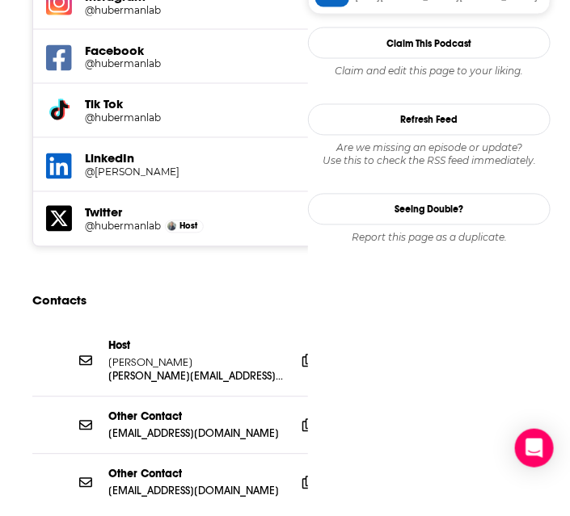 Image resolution: width=570 pixels, height=516 pixels. I want to click on h5: Twitter, so click(277, 212).